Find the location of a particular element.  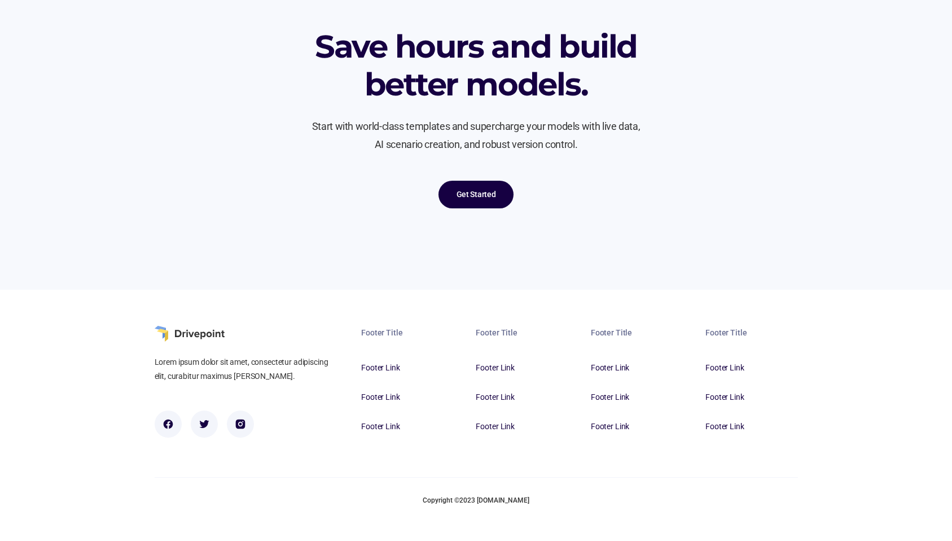

a: Get Started is located at coordinates (476, 194).